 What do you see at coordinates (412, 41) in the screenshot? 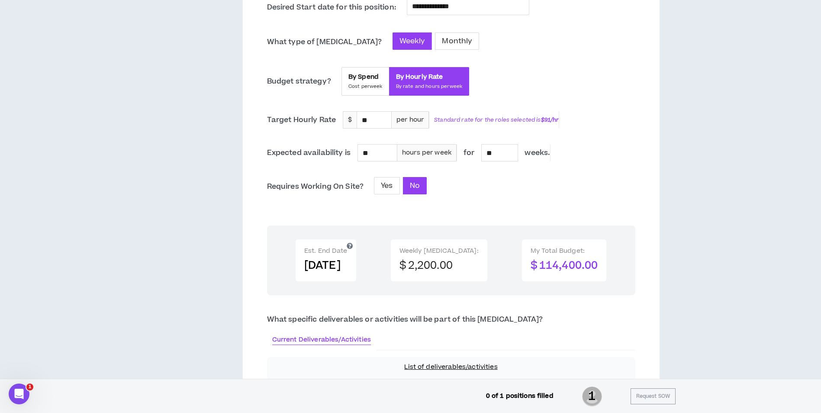
I see `span: Weekly` at bounding box center [412, 41].